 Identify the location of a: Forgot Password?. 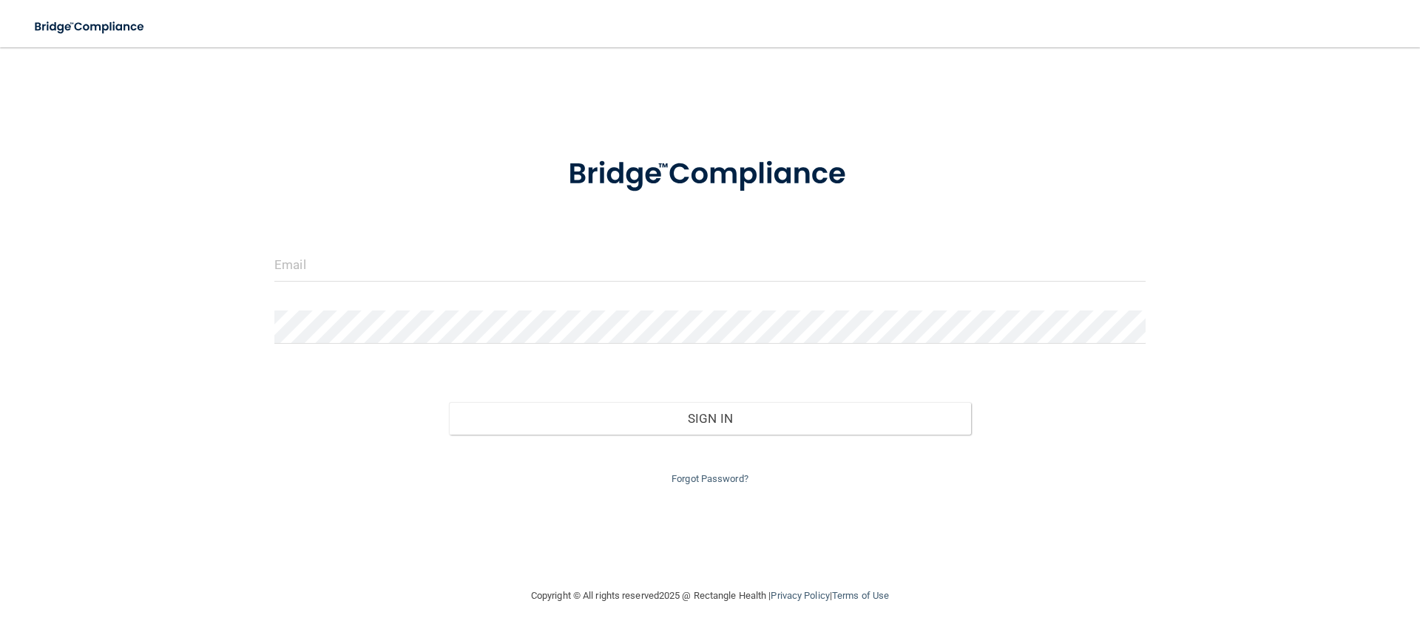
(710, 478).